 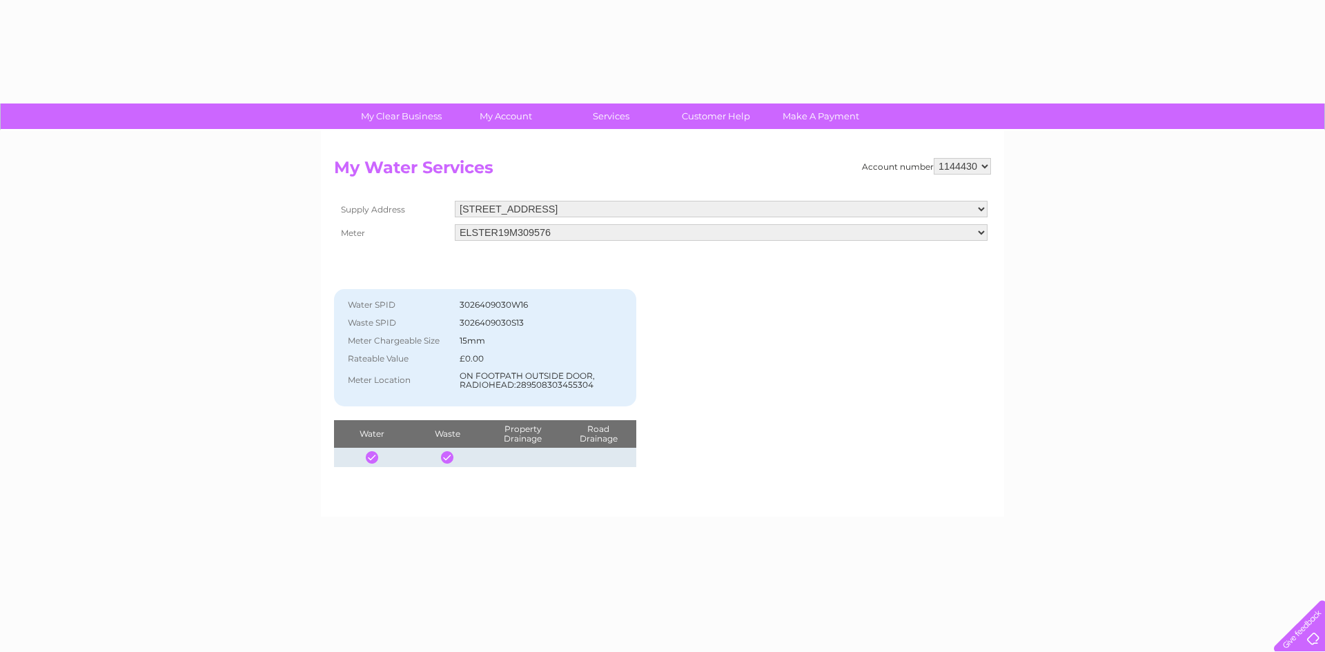 I want to click on th: Meter Chargeable Size, so click(x=398, y=341).